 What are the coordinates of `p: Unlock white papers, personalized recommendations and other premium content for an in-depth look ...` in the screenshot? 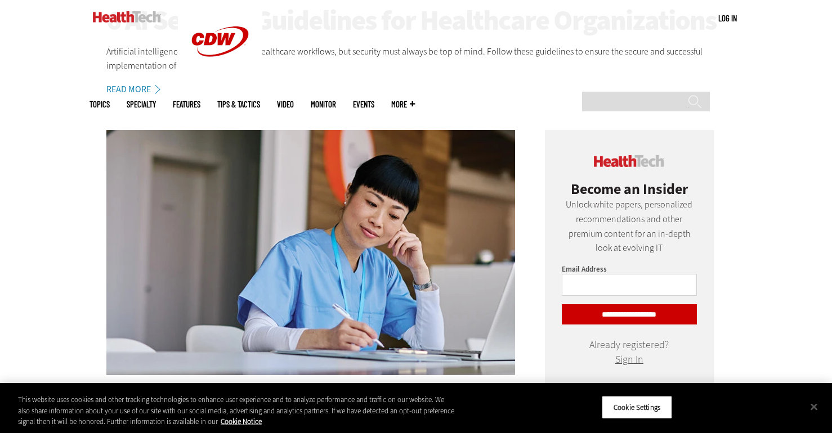 It's located at (629, 226).